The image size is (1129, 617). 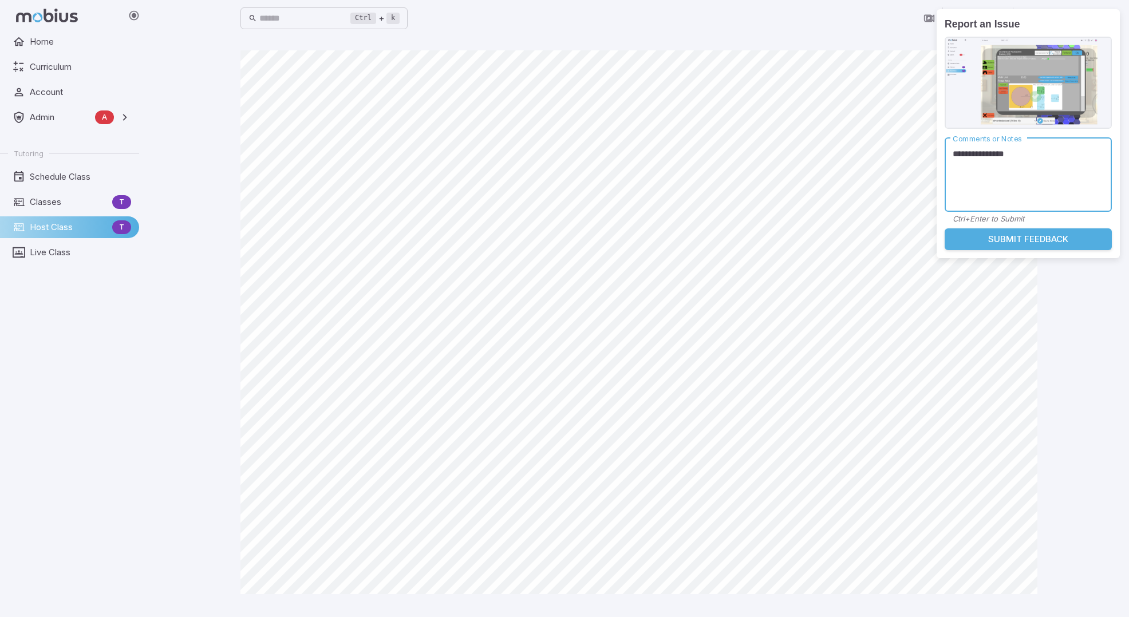 What do you see at coordinates (393, 18) in the screenshot?
I see `kbd: k` at bounding box center [393, 18].